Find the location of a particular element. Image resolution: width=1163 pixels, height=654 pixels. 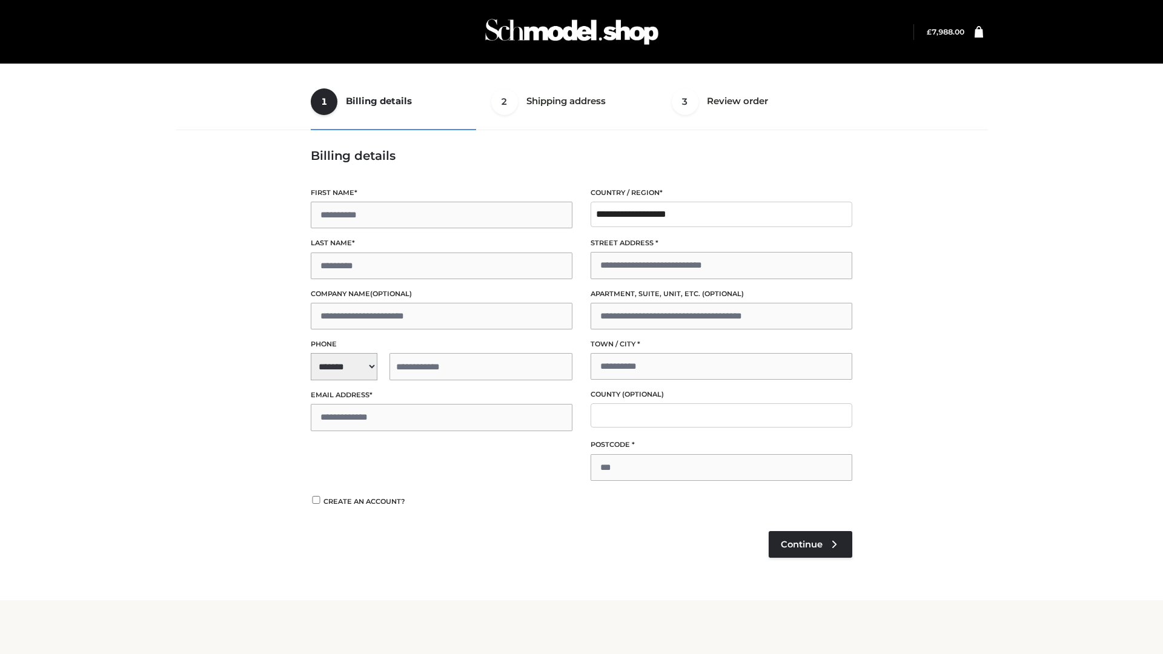

a: Schmodel Admin 964 is located at coordinates (572, 31).